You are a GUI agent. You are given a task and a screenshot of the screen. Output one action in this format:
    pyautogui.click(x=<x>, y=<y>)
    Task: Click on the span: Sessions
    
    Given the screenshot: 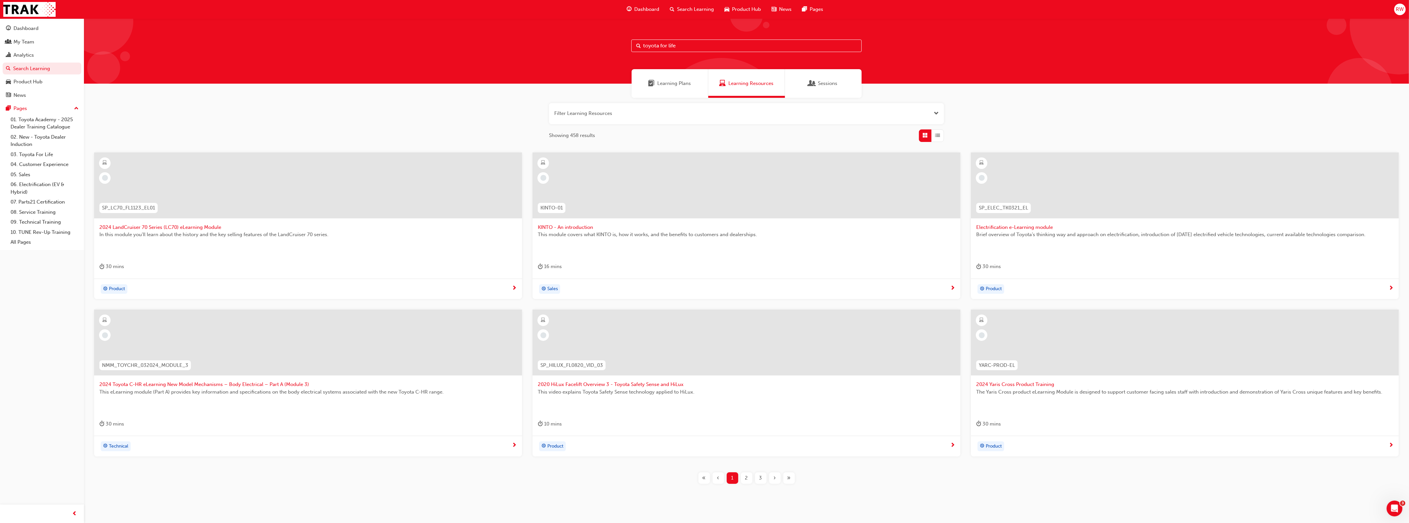 What is the action you would take?
    pyautogui.click(x=828, y=83)
    